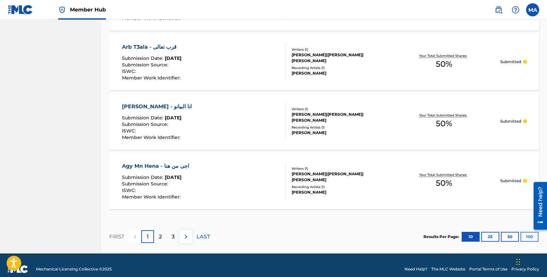 The height and width of the screenshot is (277, 547). Describe the element at coordinates (530, 237) in the screenshot. I see `button: 100` at that location.